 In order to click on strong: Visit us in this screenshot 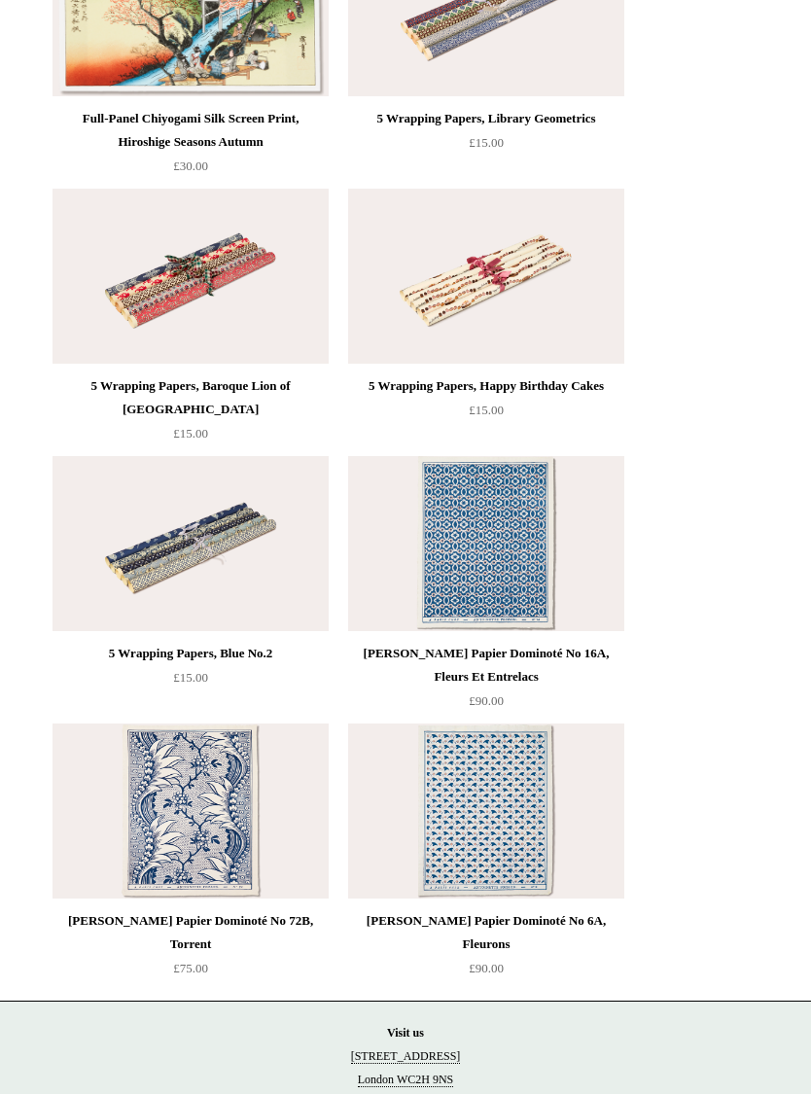, I will do `click(406, 1033)`.